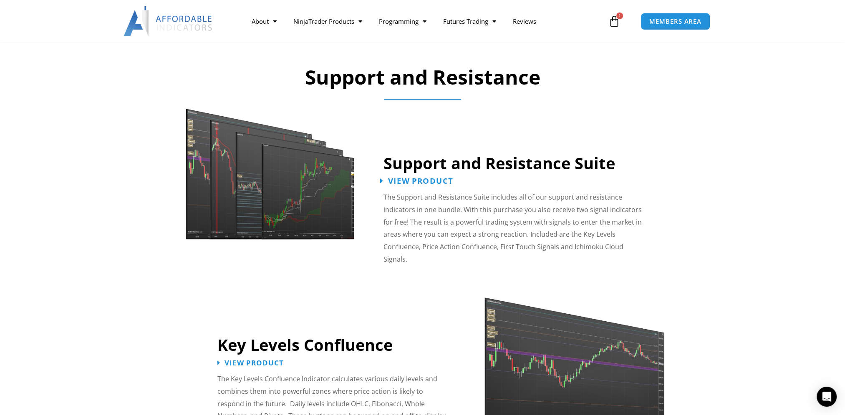 The height and width of the screenshot is (415, 845). What do you see at coordinates (270, 166) in the screenshot?
I see `img: Support and Resistance Suite 1 | Affordable Indicators – NinjaTrader` at bounding box center [270, 166].